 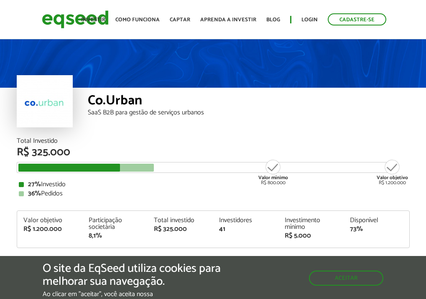 What do you see at coordinates (180, 221) in the screenshot?
I see `div: Total investido` at bounding box center [180, 221].